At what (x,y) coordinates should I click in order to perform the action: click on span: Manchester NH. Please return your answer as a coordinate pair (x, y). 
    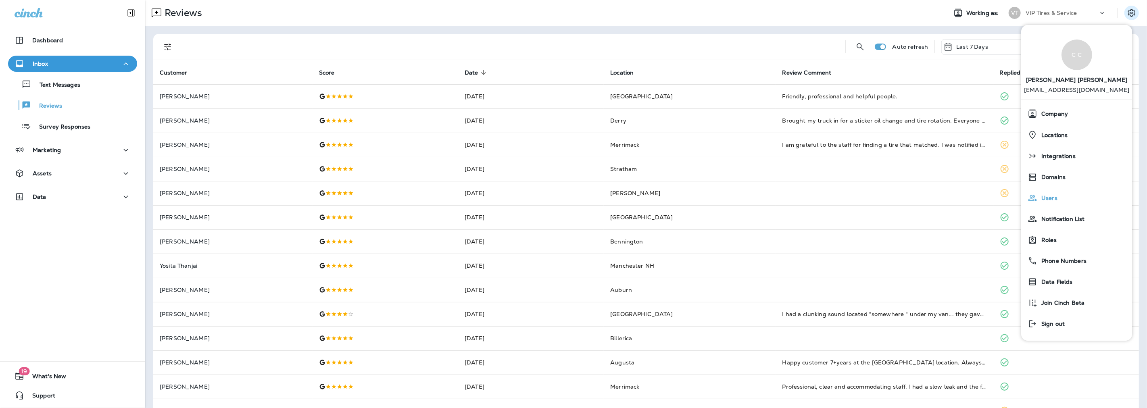
    Looking at the image, I should click on (632, 266).